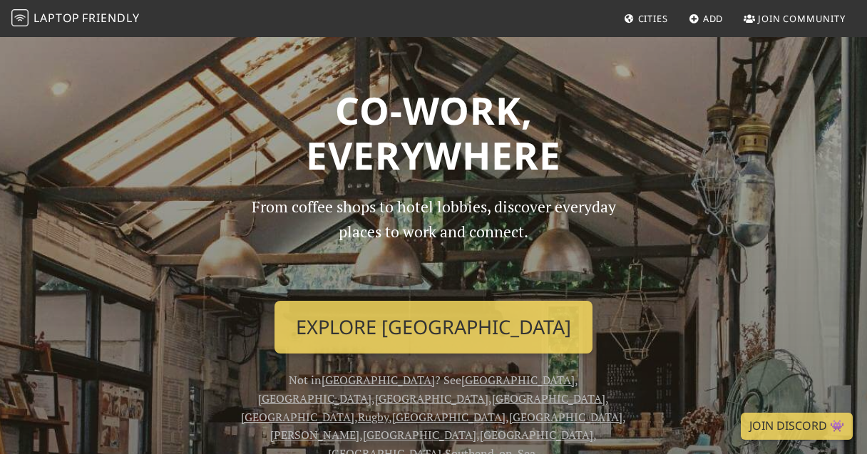  Describe the element at coordinates (653, 19) in the screenshot. I see `span: Cities` at that location.